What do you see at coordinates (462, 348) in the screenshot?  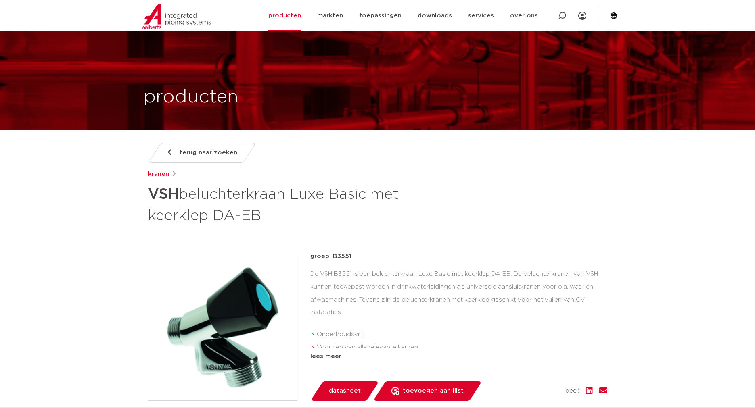 I see `li: Voorzien van alle relevante keuren` at bounding box center [462, 348].